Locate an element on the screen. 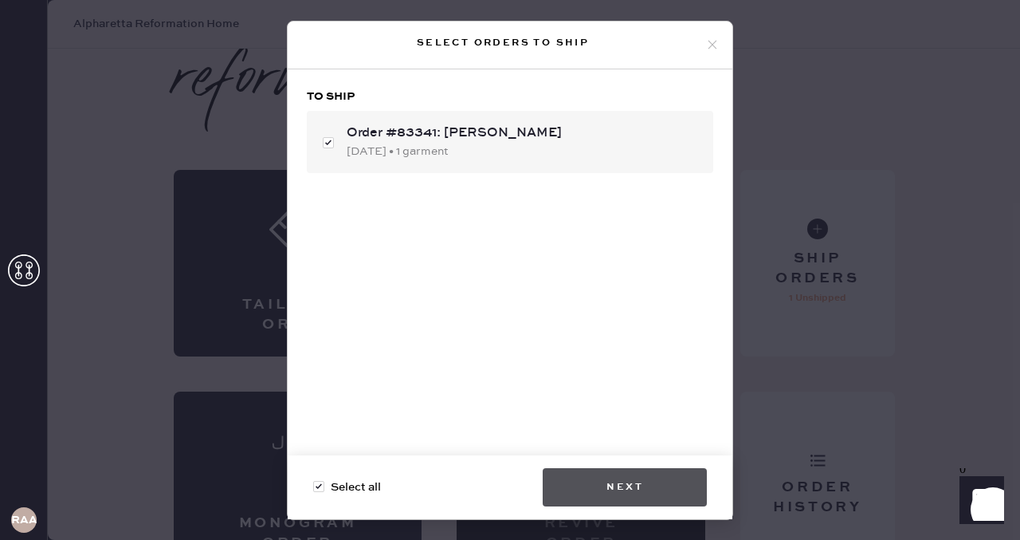  h3: To ship is located at coordinates (510, 96).